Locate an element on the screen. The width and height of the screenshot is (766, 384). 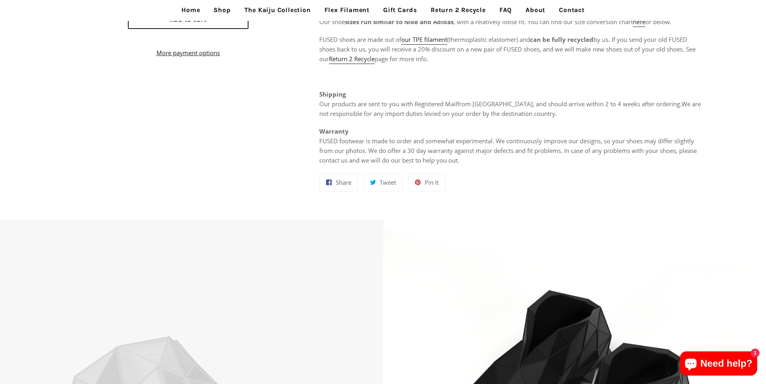
a: our TPE filament is located at coordinates (424, 40).